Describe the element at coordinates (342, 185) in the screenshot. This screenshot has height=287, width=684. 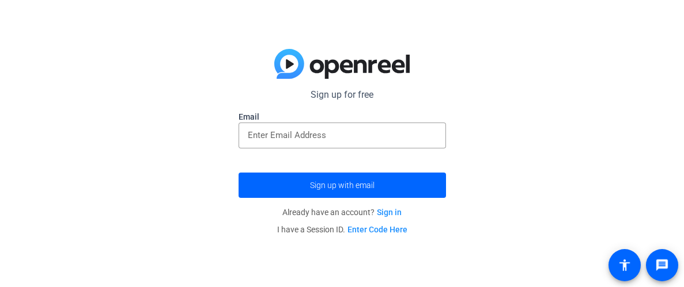
I see `button: Sign up with email` at that location.